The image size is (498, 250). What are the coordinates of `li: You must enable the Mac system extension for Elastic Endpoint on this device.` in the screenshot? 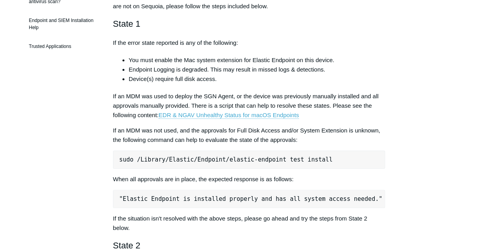 It's located at (256, 60).